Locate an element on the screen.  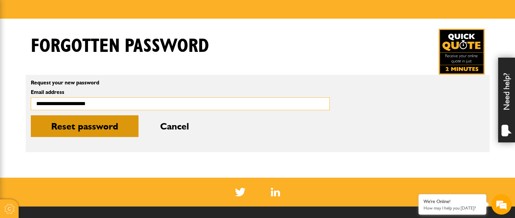
img: Twitter is located at coordinates (240, 192).